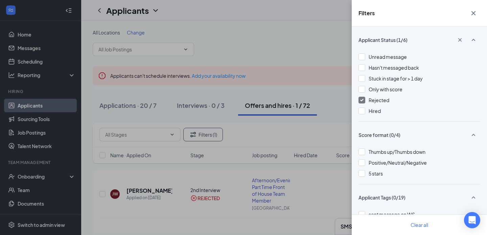  Describe the element at coordinates (386, 89) in the screenshot. I see `span: Only with score` at that location.